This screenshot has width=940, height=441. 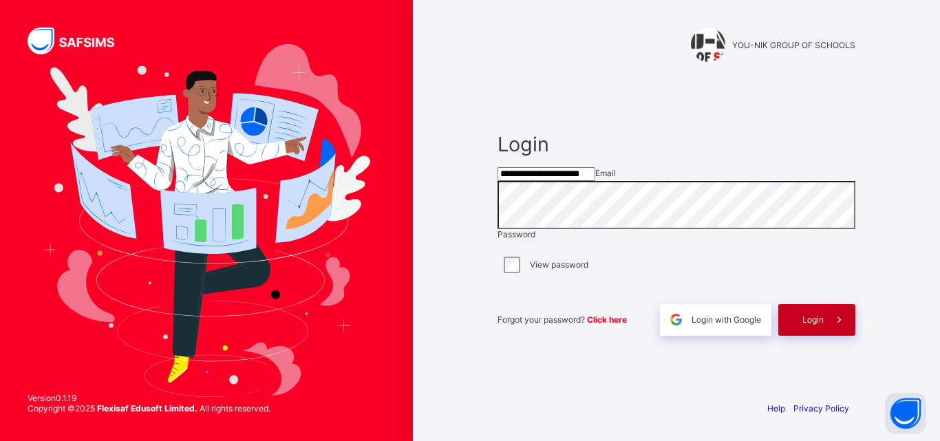 What do you see at coordinates (605, 173) in the screenshot?
I see `span: Email` at bounding box center [605, 173].